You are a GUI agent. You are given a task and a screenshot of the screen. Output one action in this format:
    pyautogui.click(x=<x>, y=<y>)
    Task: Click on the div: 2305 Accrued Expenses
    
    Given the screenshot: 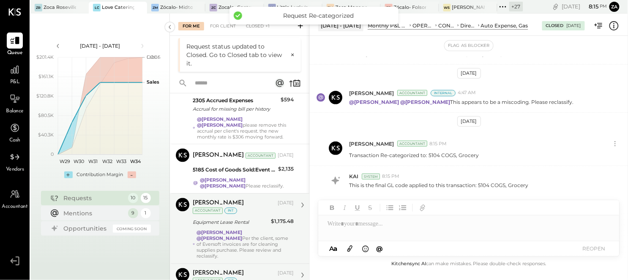 What is the action you would take?
    pyautogui.click(x=235, y=101)
    